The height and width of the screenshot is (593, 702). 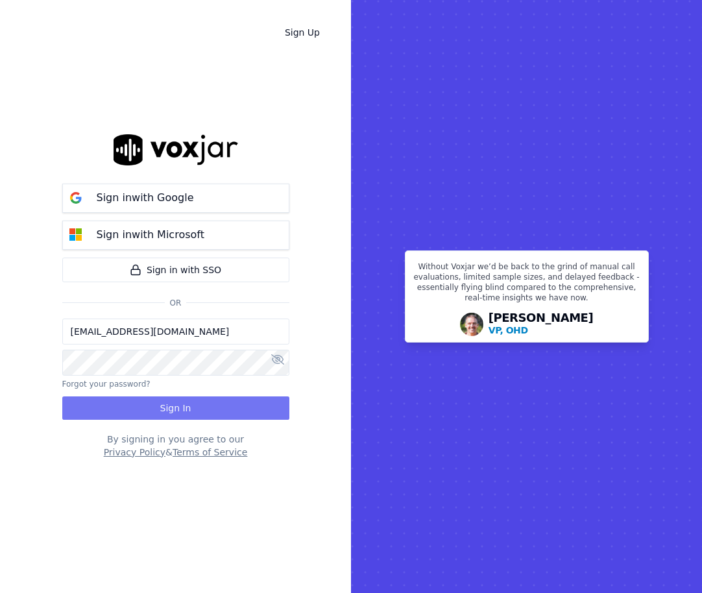 I want to click on button: Forgot your password?, so click(x=106, y=384).